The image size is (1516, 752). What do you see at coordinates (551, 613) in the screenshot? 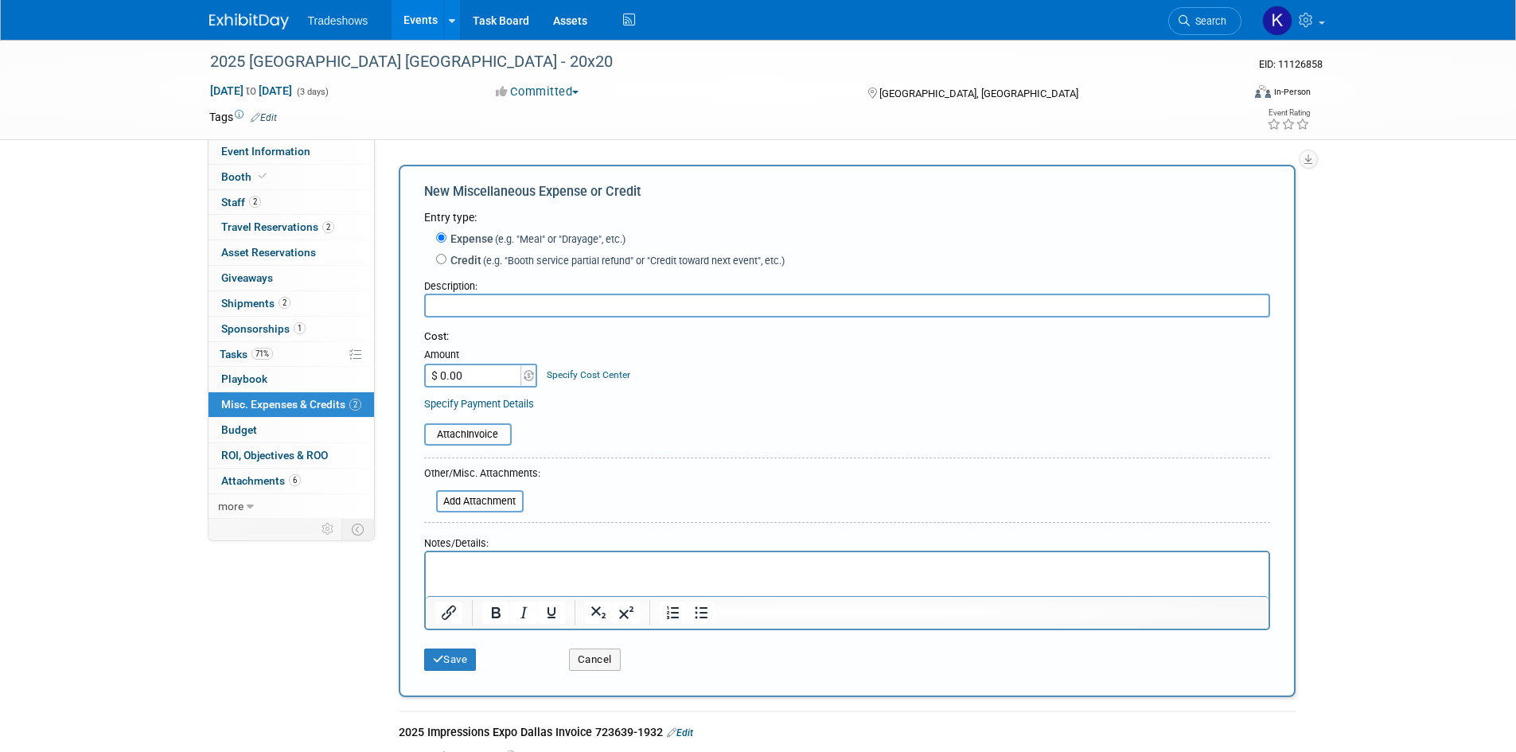
I see `button: Underline` at bounding box center [551, 613].